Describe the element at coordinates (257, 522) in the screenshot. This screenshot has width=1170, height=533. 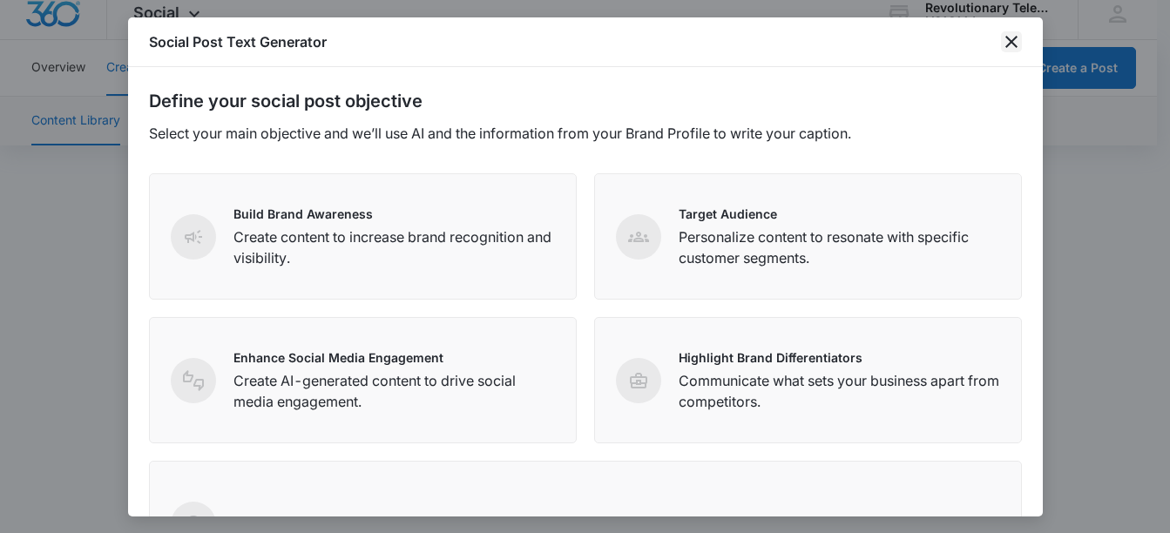
I see `p: Custom` at that location.